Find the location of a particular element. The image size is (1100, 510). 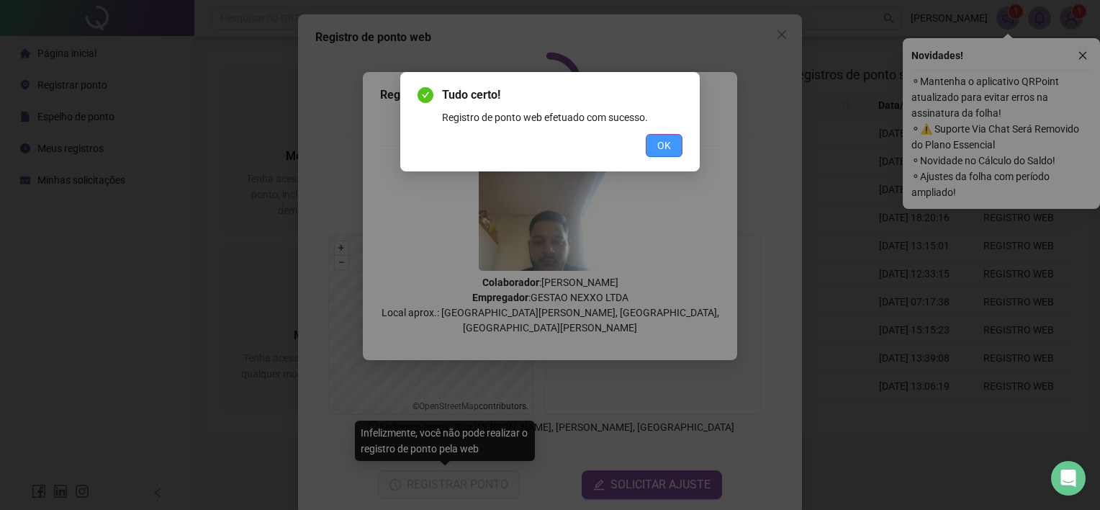

button: OK is located at coordinates (664, 145).